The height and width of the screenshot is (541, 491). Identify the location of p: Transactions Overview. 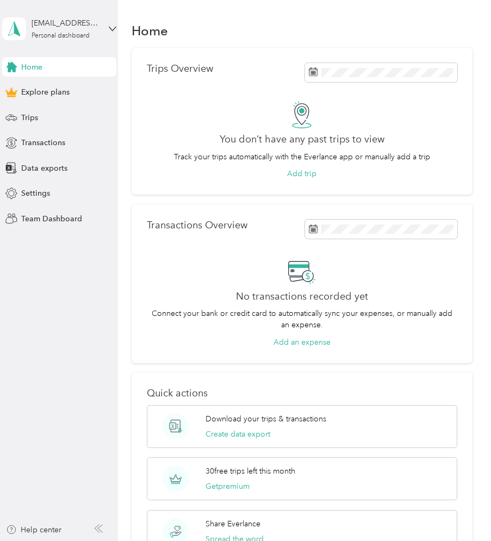
(197, 225).